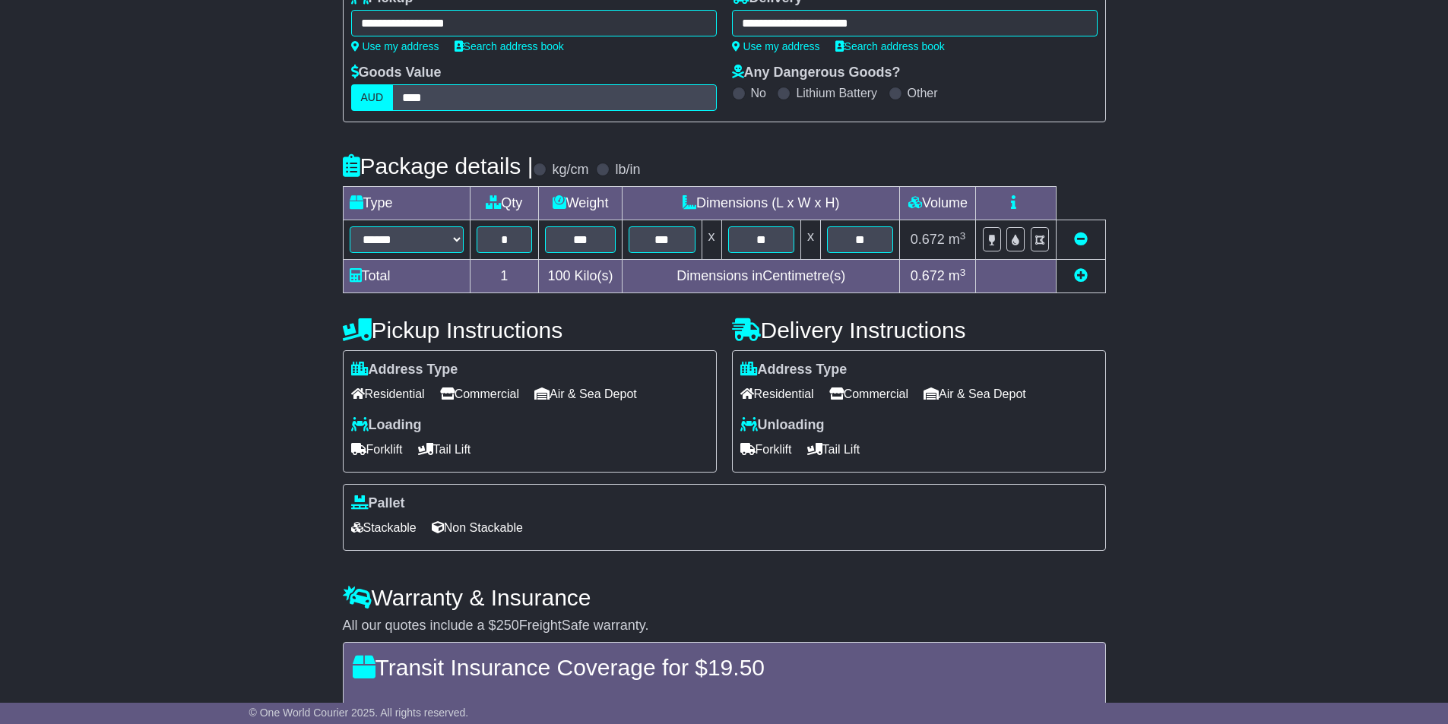 The width and height of the screenshot is (1448, 724). Describe the element at coordinates (724, 597) in the screenshot. I see `h4: Warranty & Insurance` at that location.